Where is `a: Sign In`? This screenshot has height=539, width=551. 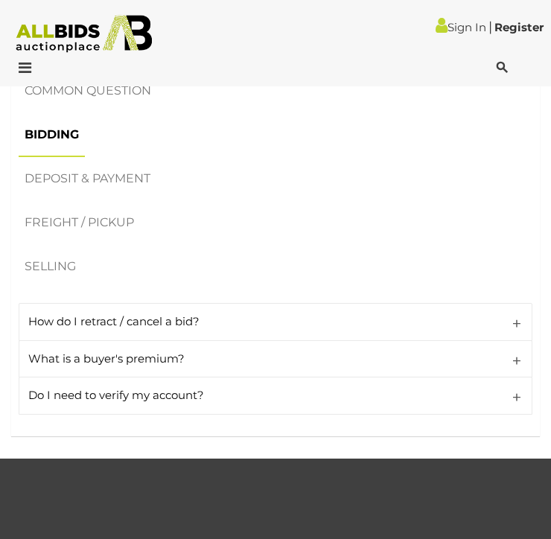
a: Sign In is located at coordinates (461, 27).